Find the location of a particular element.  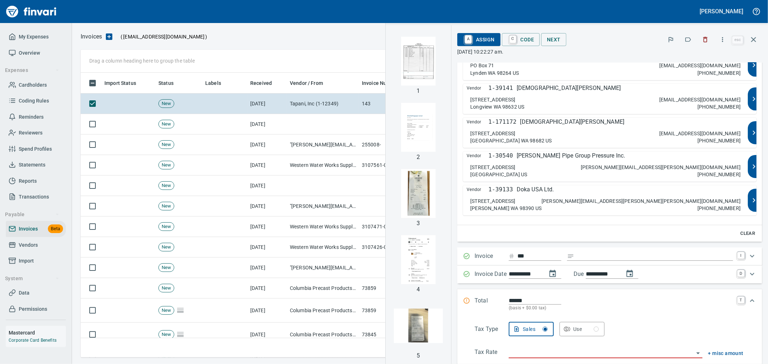

span: Pages Split is located at coordinates (180, 310).